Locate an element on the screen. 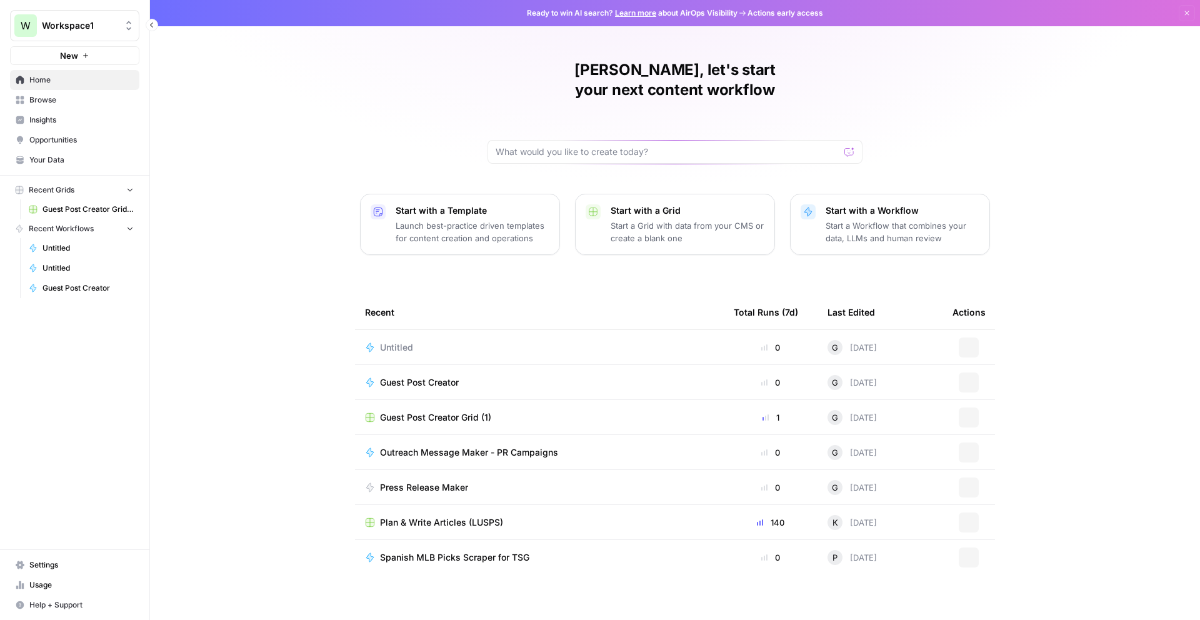 Image resolution: width=1200 pixels, height=620 pixels. p: Start a Grid with data from your CMS or create a blank one is located at coordinates (687, 232).